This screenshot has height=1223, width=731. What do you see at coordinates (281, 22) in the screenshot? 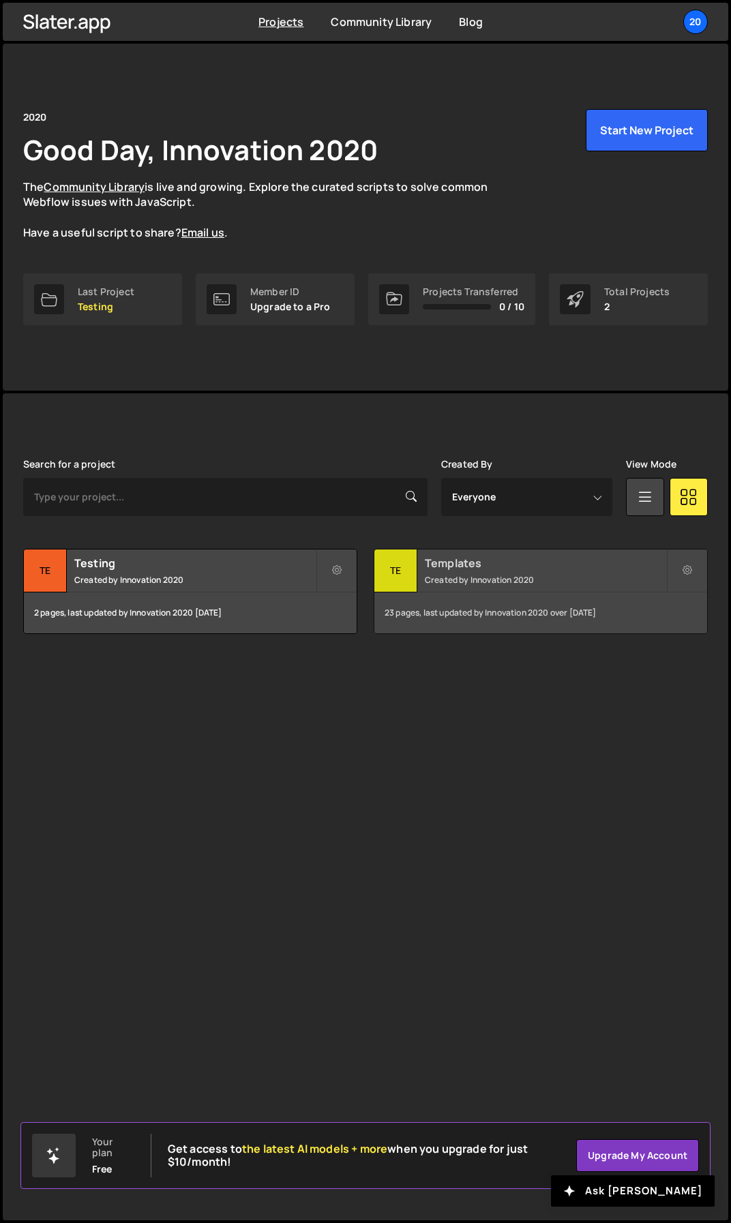
I see `a: Projects` at bounding box center [281, 22].